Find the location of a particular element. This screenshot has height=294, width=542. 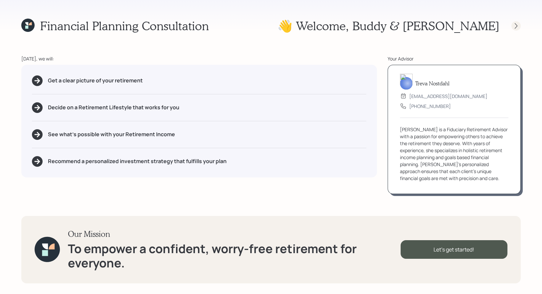

div: Your Advisor is located at coordinates (454, 59).